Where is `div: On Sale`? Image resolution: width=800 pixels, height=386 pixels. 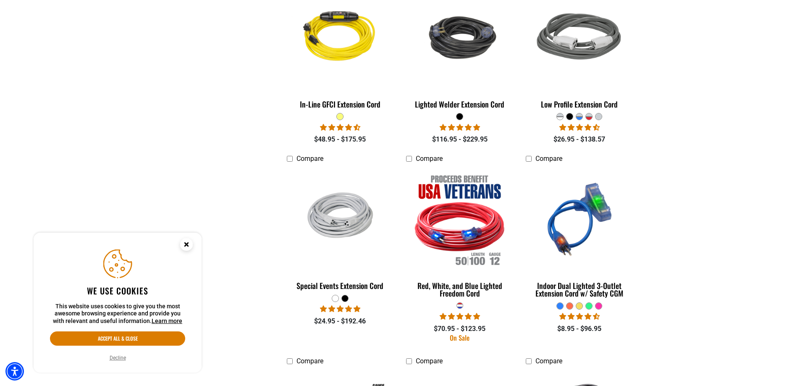
div: On Sale is located at coordinates (460, 338).